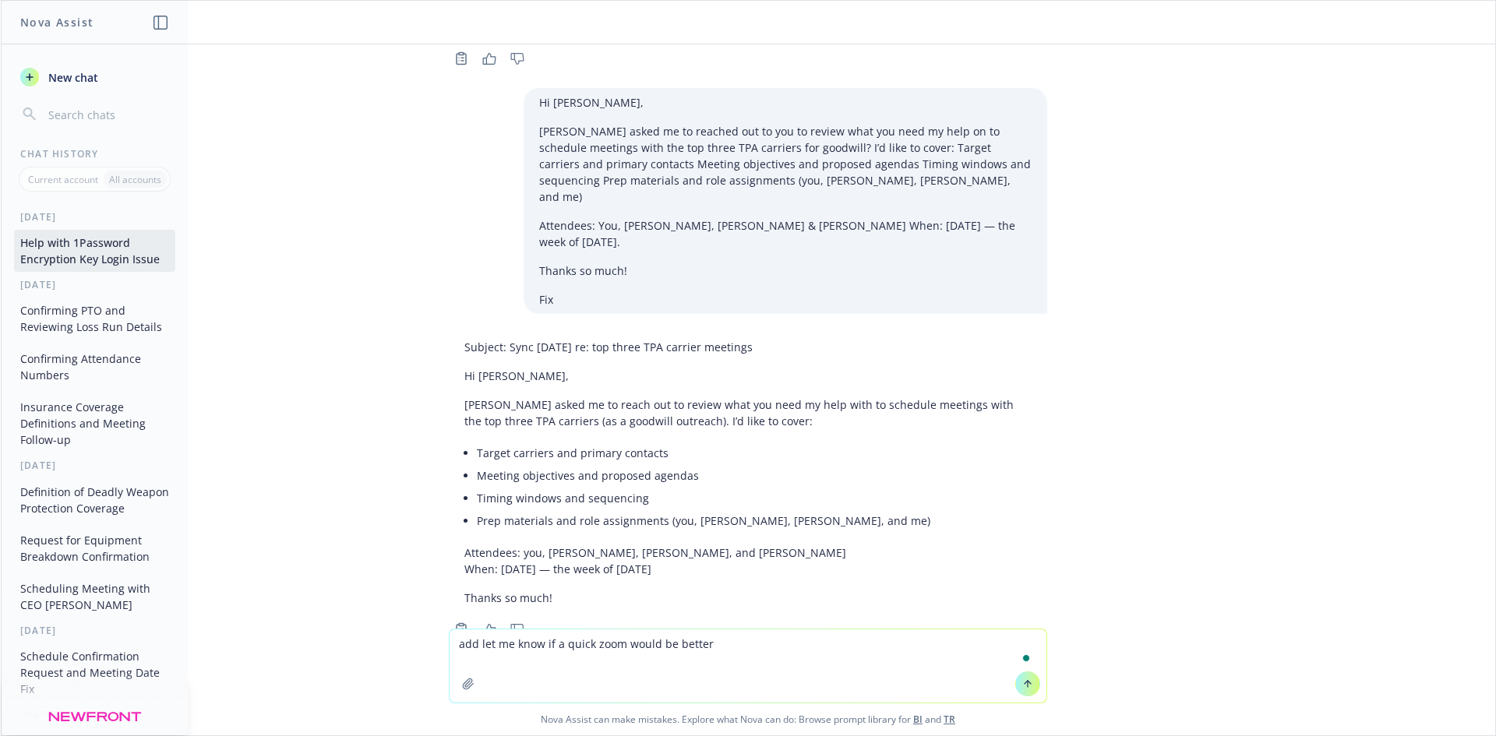 This screenshot has height=736, width=1496. Describe the element at coordinates (94, 153) in the screenshot. I see `div: Chat History` at that location.